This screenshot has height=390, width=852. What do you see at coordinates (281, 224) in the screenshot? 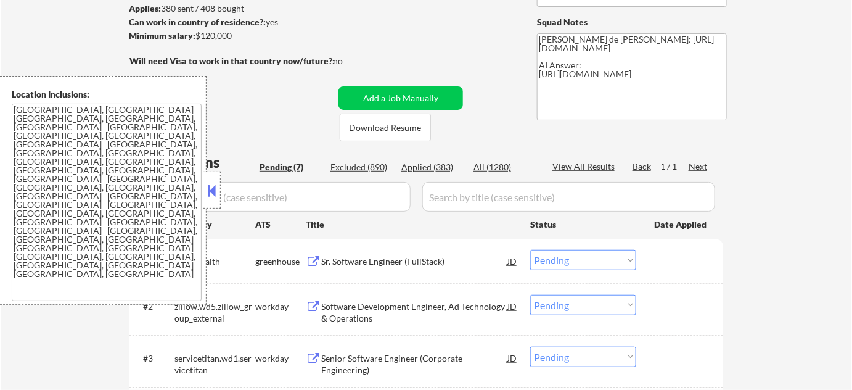
I see `div: ATS` at bounding box center [281, 224].